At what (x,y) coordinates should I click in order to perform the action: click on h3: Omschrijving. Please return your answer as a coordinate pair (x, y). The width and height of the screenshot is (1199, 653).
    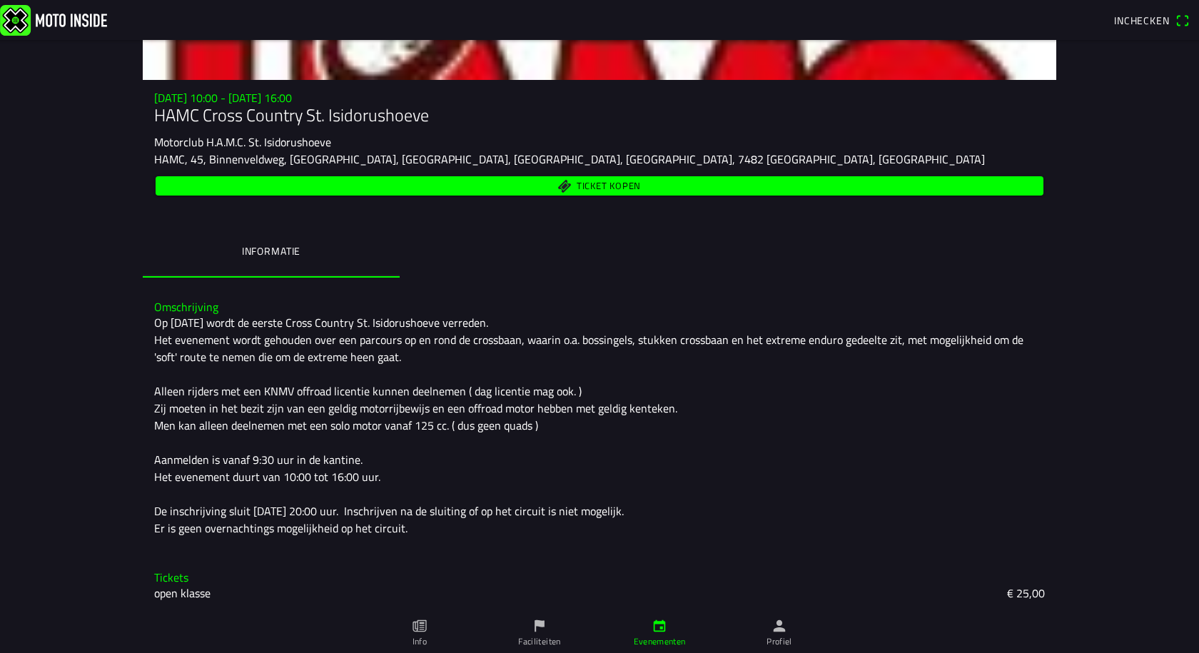
    Looking at the image, I should click on (599, 307).